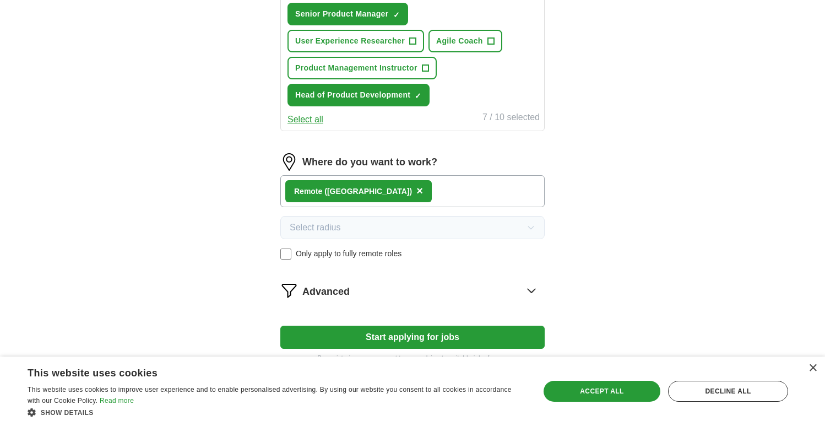 The image size is (825, 426). Describe the element at coordinates (413, 358) in the screenshot. I see `p: By registering, you consent to us applying to suitable jobs for you` at that location.